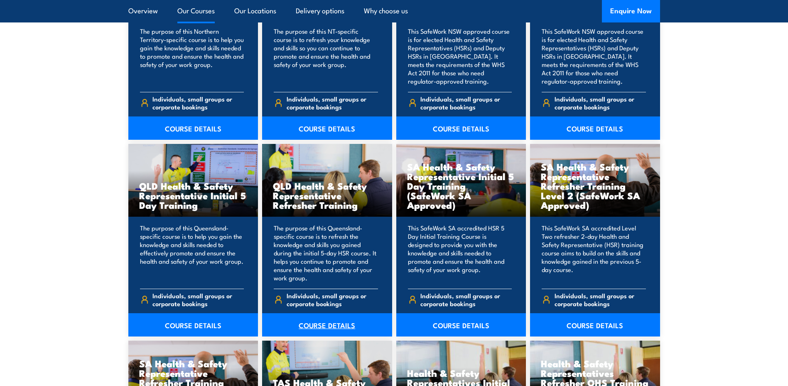 Image resolution: width=788 pixels, height=386 pixels. I want to click on h3: QLD Health & Safety Representative Refresher Training, so click(327, 195).